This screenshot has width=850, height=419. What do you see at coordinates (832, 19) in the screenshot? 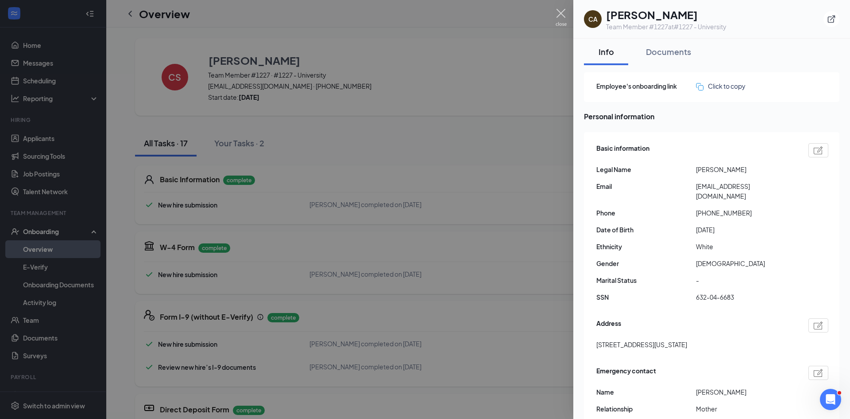
I see `svg: ExternalLink` at bounding box center [832, 19].